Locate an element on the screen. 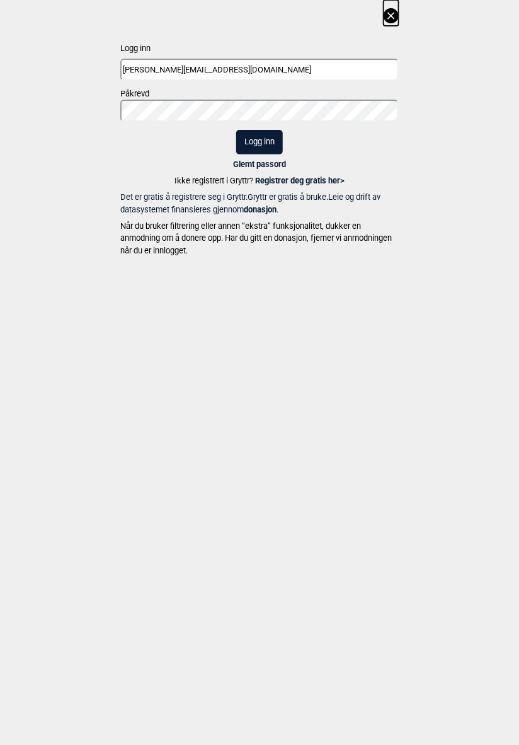  div: Påkrevd is located at coordinates (260, 94).